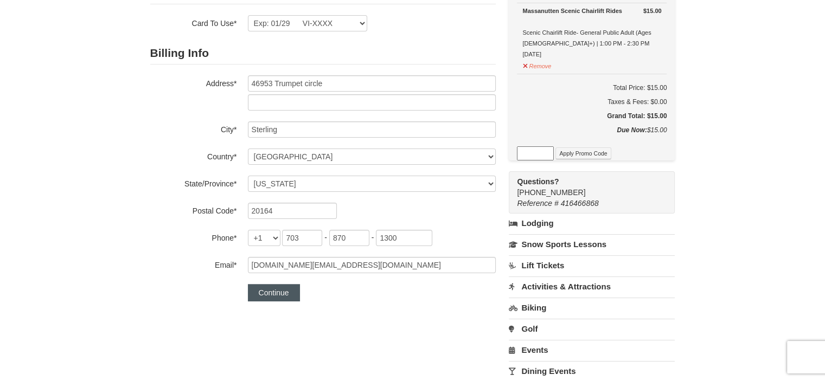 The width and height of the screenshot is (825, 381). What do you see at coordinates (372, 265) in the screenshot?
I see `input: Email` at bounding box center [372, 265].